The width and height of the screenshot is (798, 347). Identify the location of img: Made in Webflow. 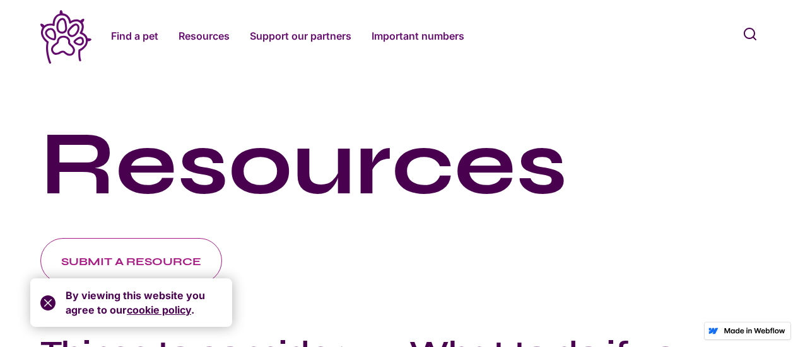
(754, 331).